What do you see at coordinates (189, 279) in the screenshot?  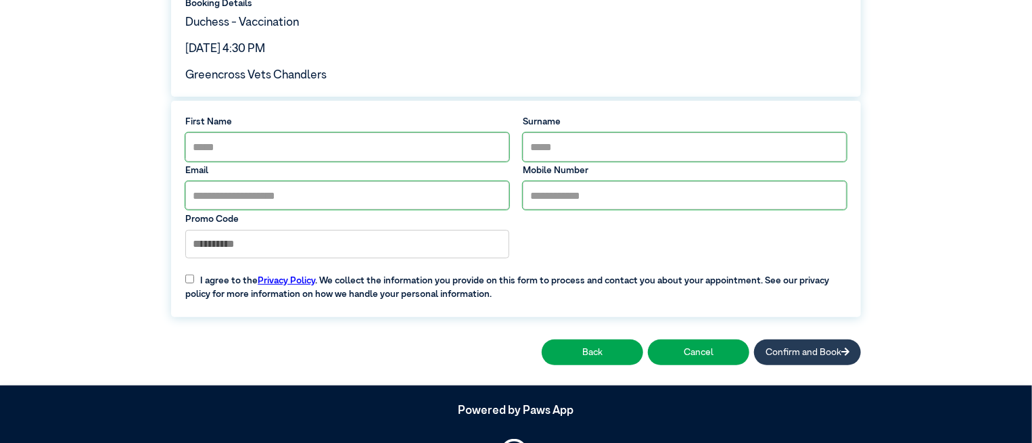 I see `input: I agree to thePrivacy Policy. We collect the information you provide on this form to process and ...` at bounding box center [189, 279].